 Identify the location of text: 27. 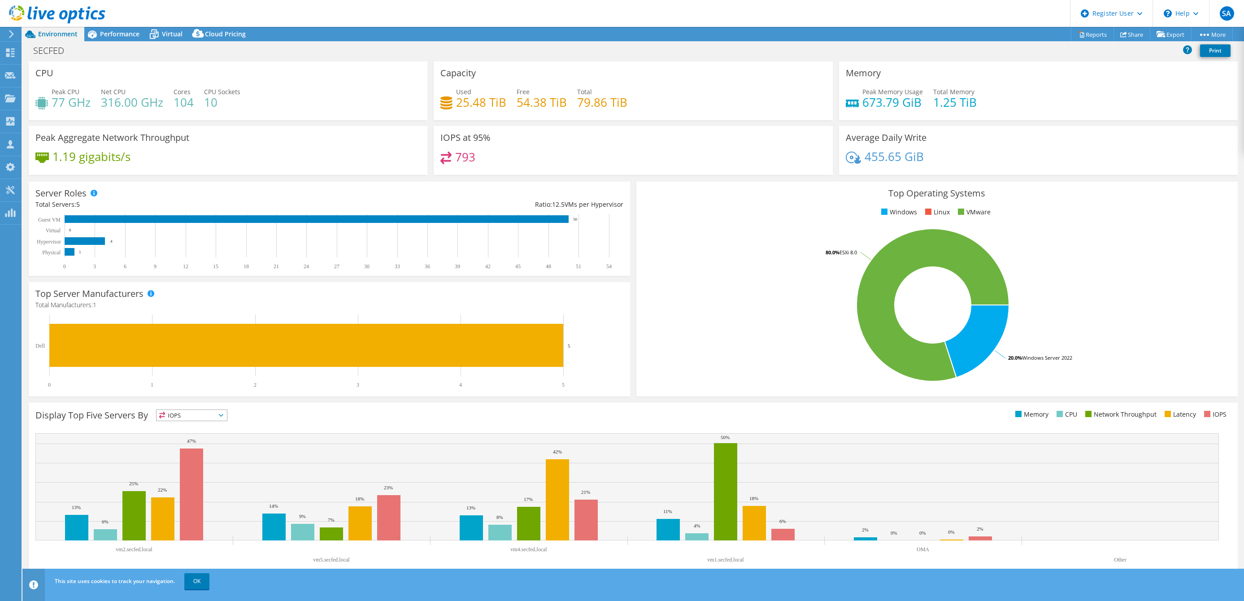
(337, 266).